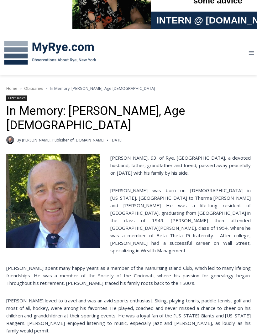 The image size is (257, 334). Describe the element at coordinates (78, 35) in the screenshot. I see `div: unique DIY crafts` at that location.